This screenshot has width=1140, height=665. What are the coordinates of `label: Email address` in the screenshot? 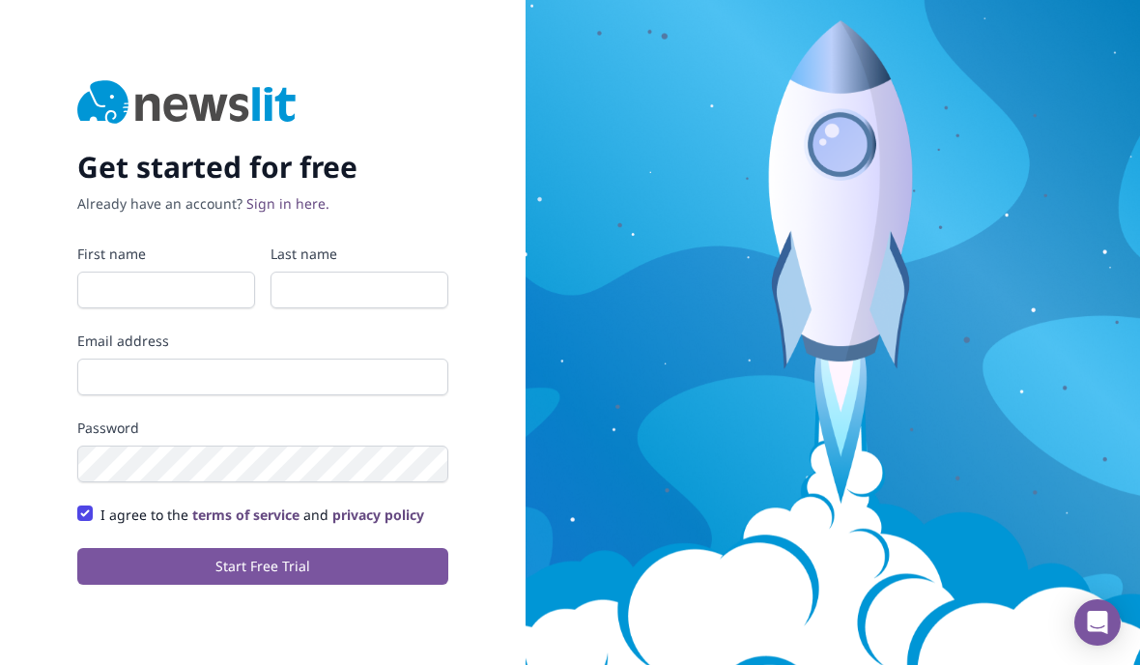 It's located at (263, 341).